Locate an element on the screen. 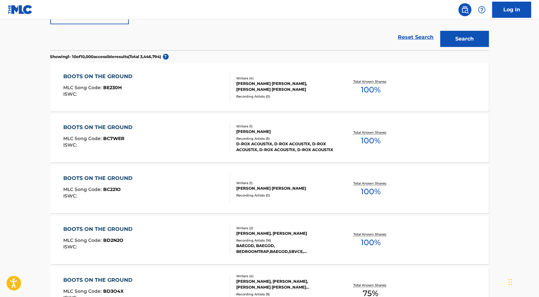  div: Drag is located at coordinates (511, 282).